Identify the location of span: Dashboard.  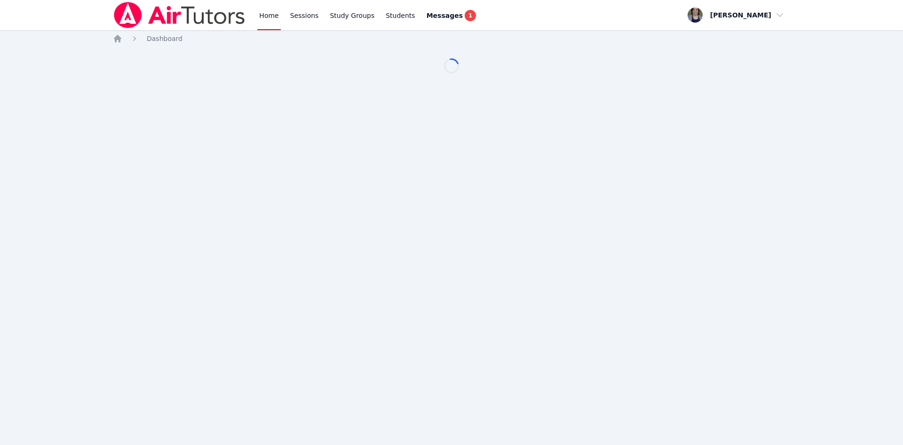
(165, 39).